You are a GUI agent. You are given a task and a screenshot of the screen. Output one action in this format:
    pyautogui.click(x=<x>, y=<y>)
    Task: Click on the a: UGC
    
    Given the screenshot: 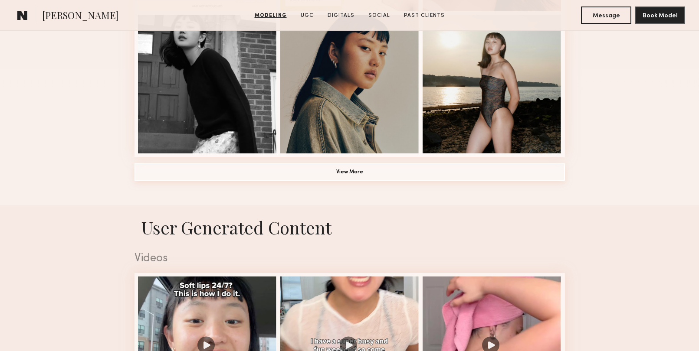 What is the action you would take?
    pyautogui.click(x=307, y=16)
    